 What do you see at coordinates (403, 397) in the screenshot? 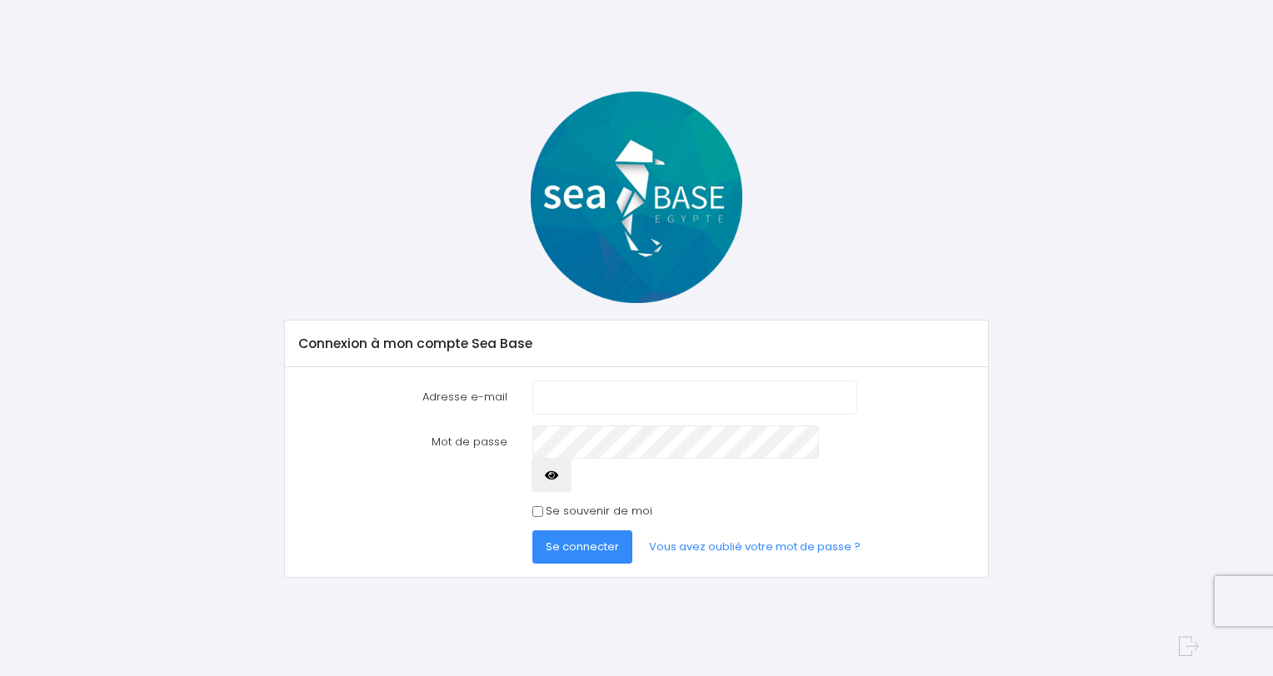
I see `label: Adresse e-mail` at bounding box center [403, 397].